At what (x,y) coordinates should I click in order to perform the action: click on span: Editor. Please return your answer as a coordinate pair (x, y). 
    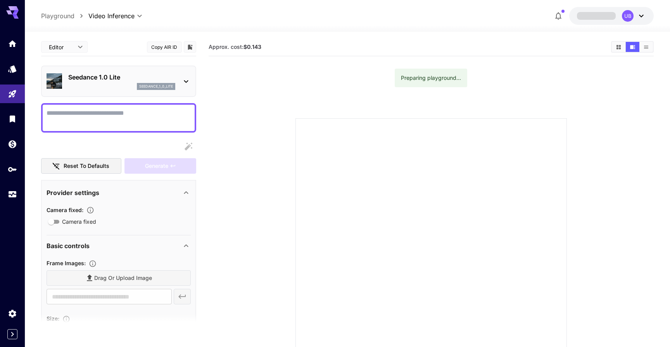
    Looking at the image, I should click on (61, 47).